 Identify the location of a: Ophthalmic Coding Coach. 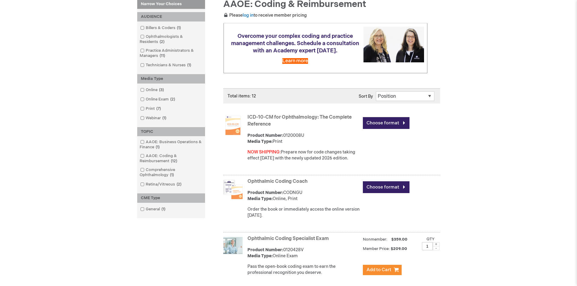
(277, 181).